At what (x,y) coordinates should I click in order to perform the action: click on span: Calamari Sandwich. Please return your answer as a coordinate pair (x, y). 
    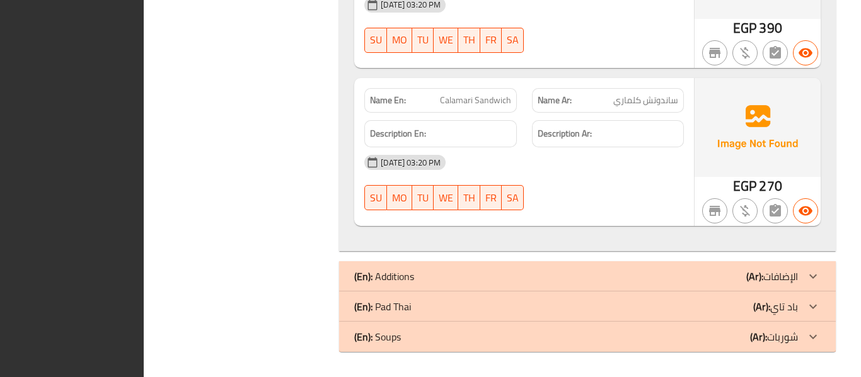
    Looking at the image, I should click on (475, 100).